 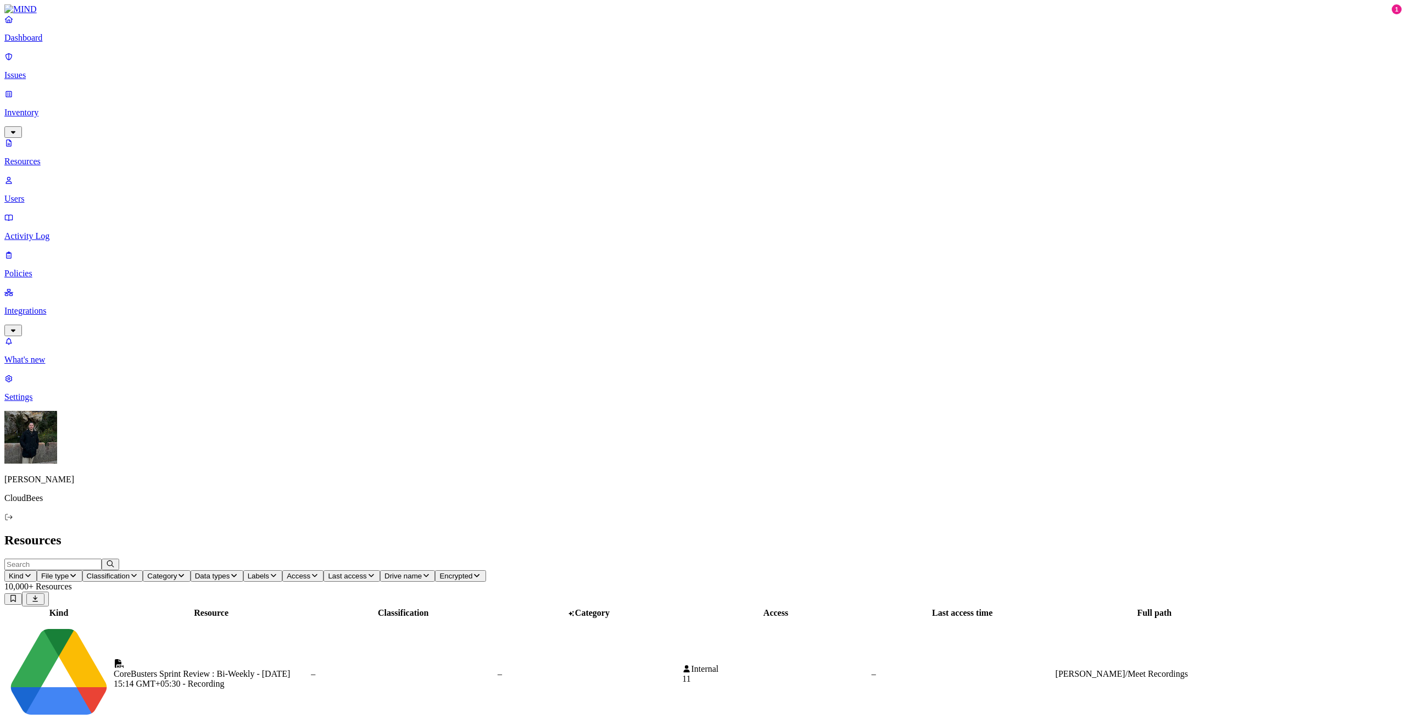 I want to click on div: Internal, so click(x=775, y=669).